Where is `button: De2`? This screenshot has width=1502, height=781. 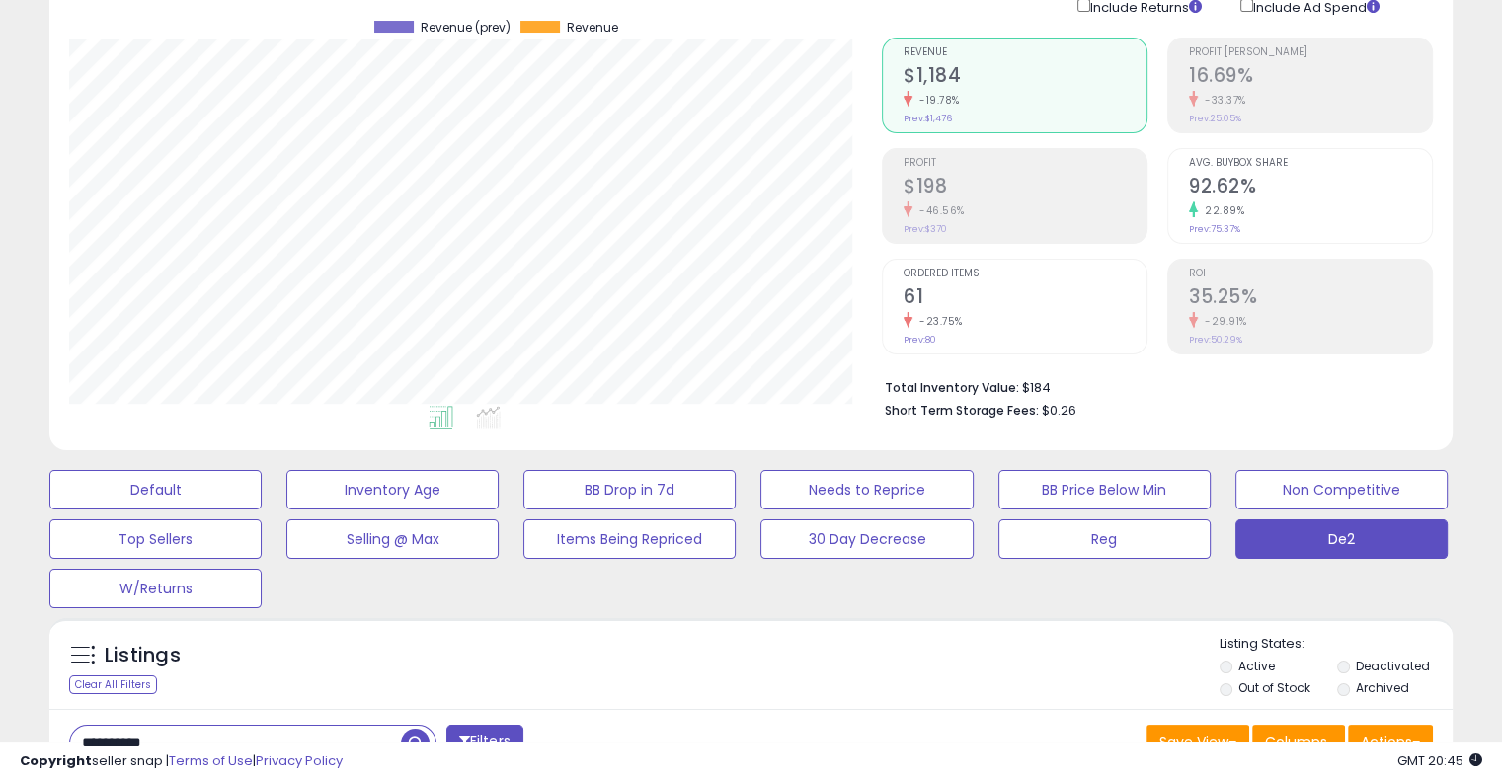 button: De2 is located at coordinates (1341, 539).